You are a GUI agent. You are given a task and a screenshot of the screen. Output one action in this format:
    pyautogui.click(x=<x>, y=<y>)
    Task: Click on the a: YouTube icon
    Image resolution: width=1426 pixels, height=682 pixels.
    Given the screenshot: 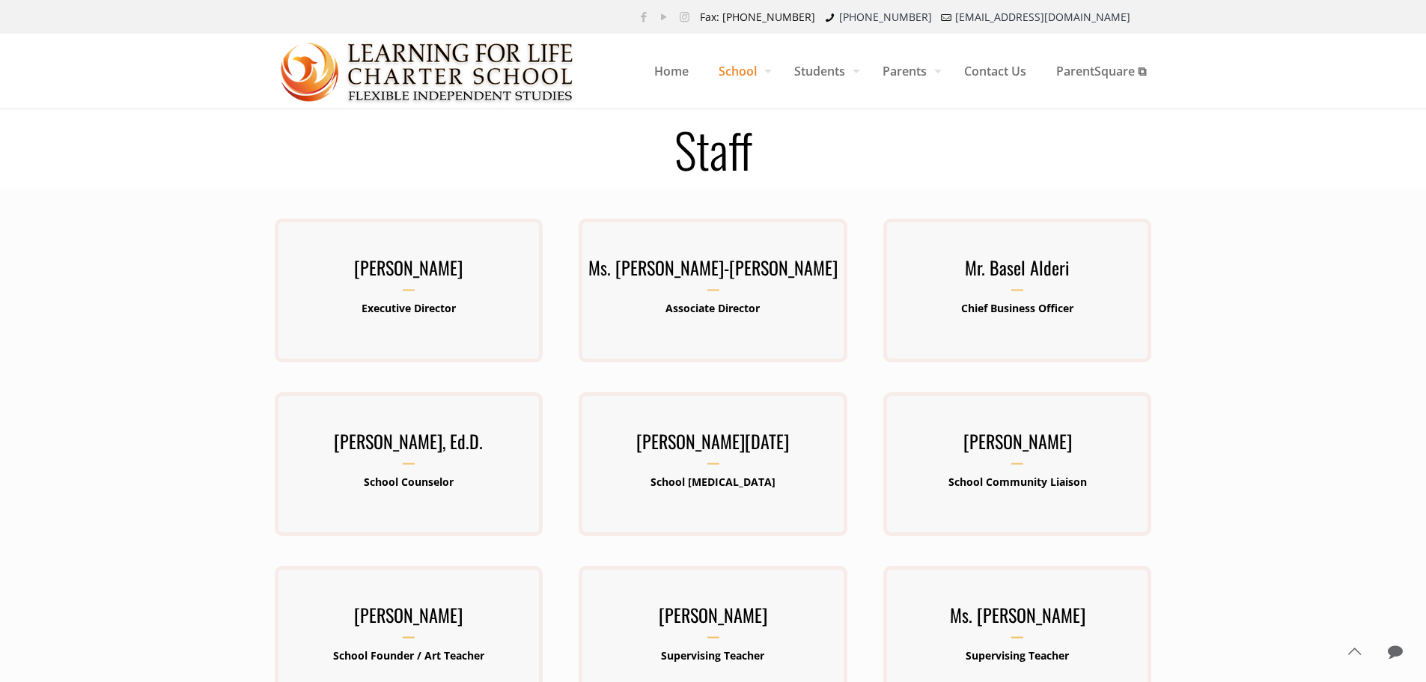 What is the action you would take?
    pyautogui.click(x=664, y=16)
    